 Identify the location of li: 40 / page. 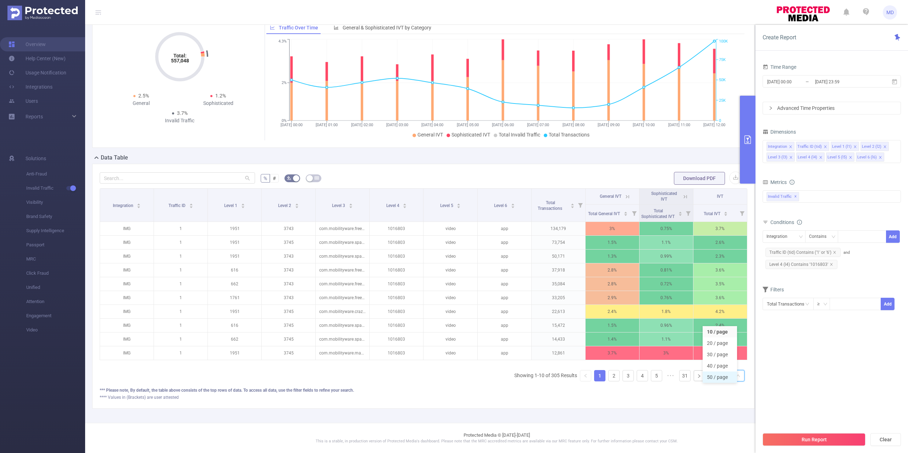
(720, 366).